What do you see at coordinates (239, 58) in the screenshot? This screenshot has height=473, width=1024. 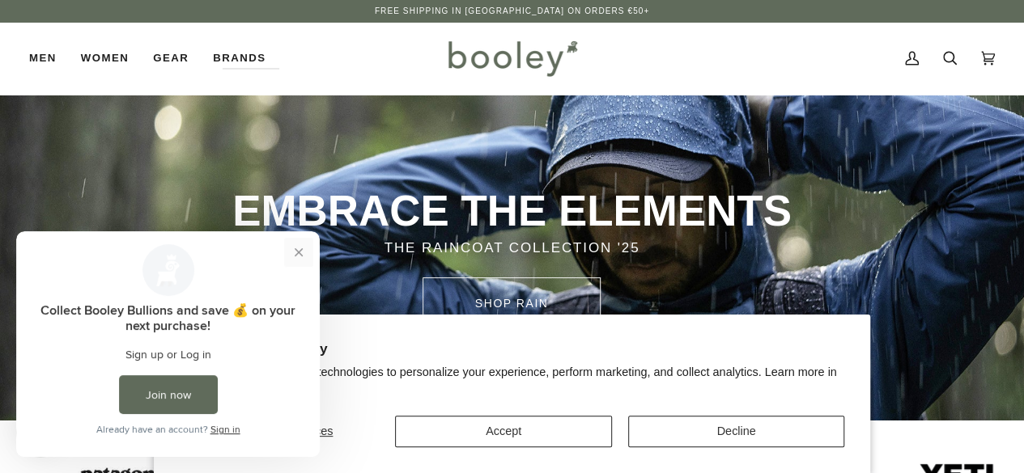 I see `div: Brands` at bounding box center [239, 58].